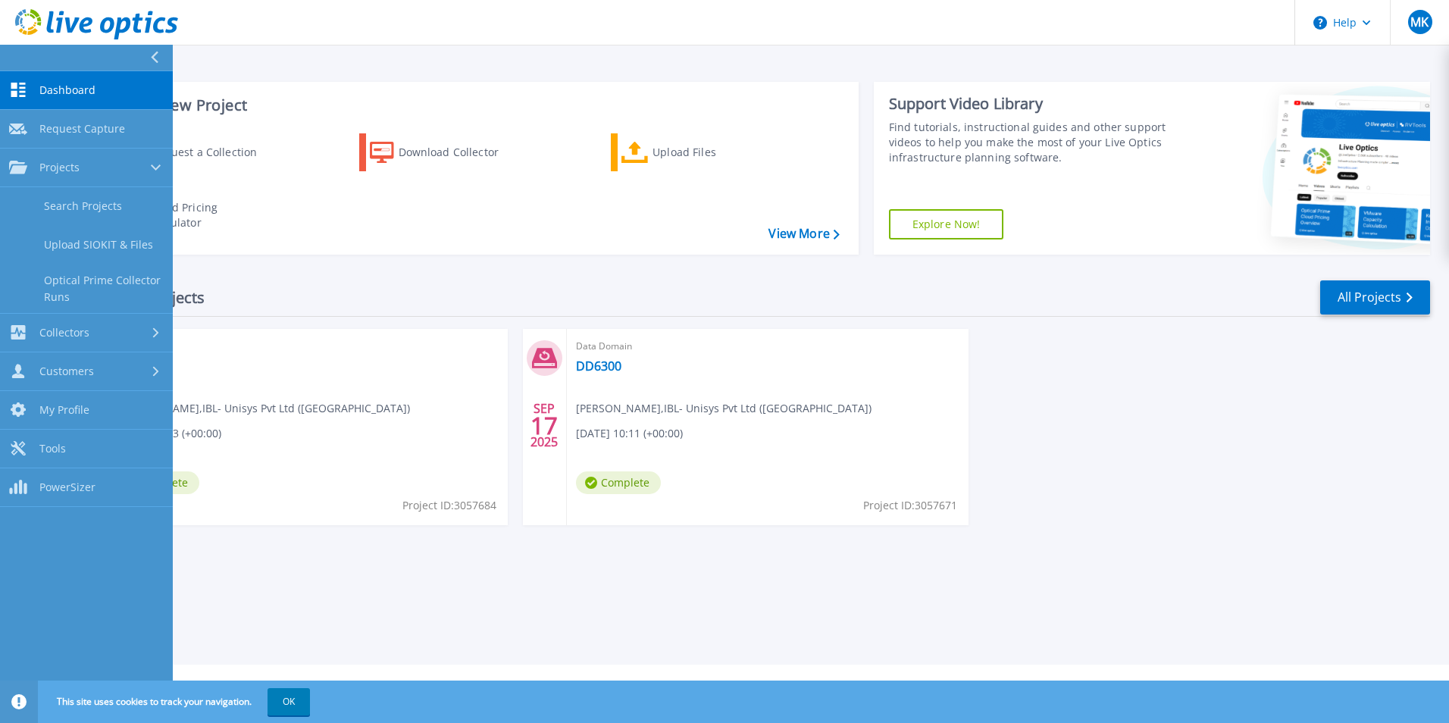 Image resolution: width=1449 pixels, height=723 pixels. Describe the element at coordinates (1375, 297) in the screenshot. I see `a: All Projects` at that location.